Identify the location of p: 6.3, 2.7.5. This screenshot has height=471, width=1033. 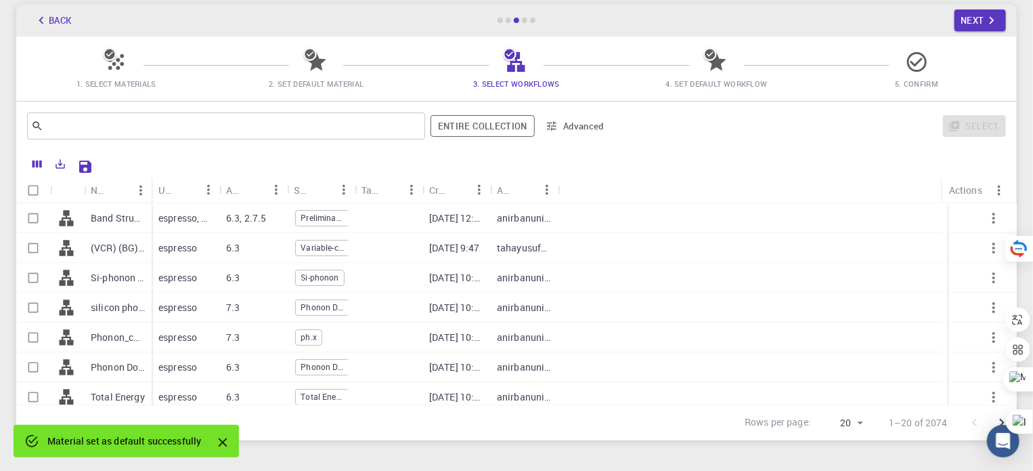
(246, 218).